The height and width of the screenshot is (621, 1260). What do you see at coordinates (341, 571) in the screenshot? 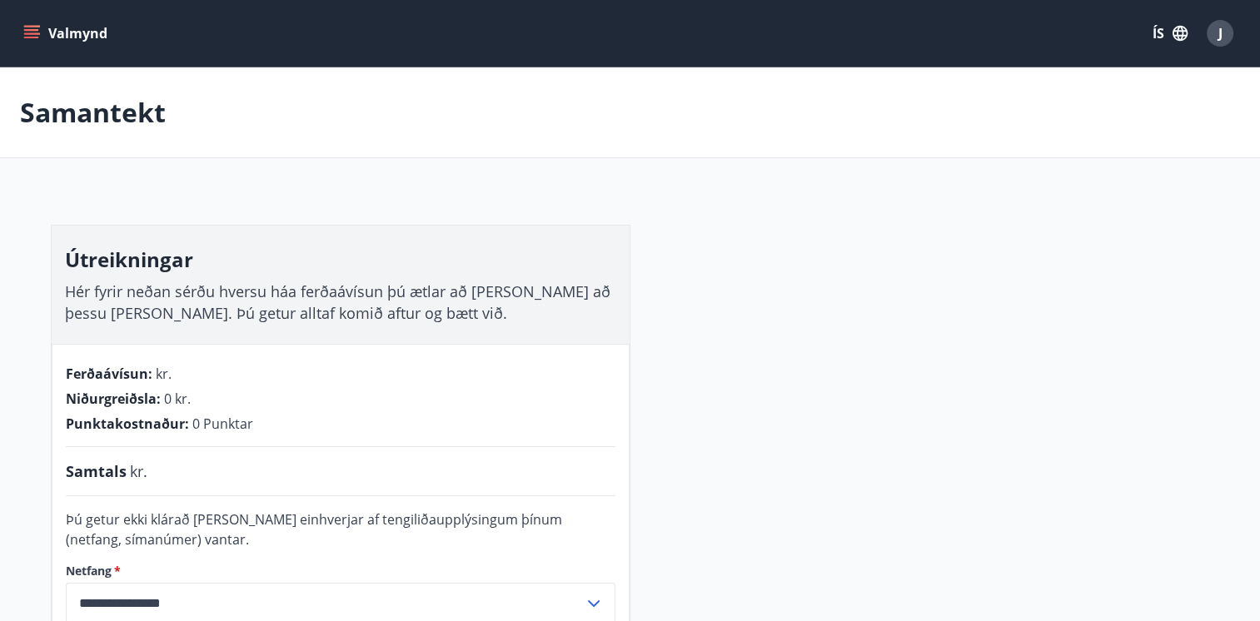
I see `label: Netfang` at bounding box center [341, 571].